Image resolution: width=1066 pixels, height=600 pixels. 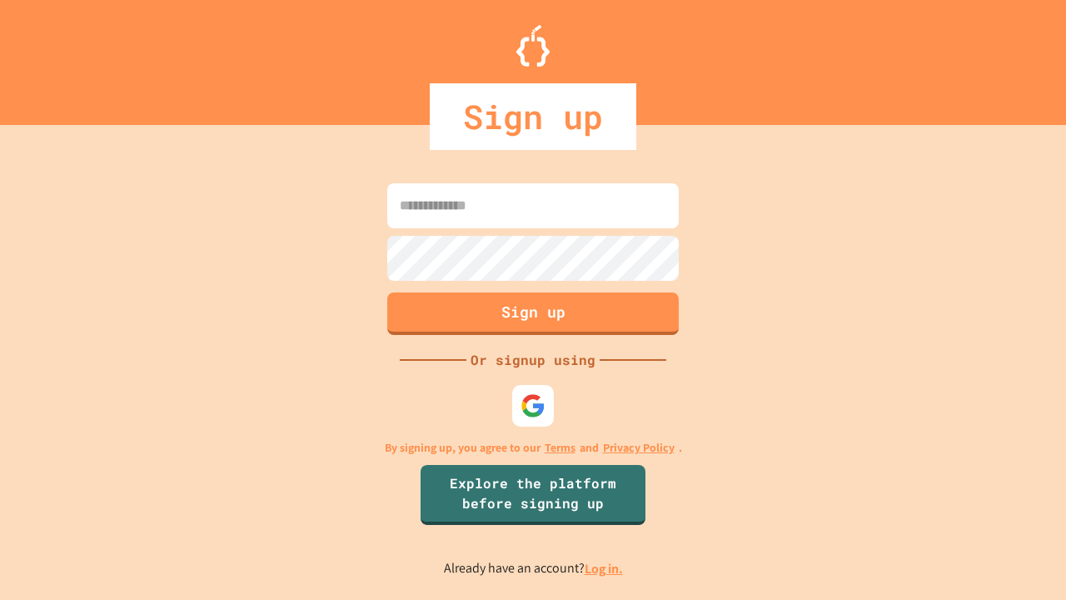 What do you see at coordinates (533, 495) in the screenshot?
I see `a: Explore the platform before signing up` at bounding box center [533, 495].